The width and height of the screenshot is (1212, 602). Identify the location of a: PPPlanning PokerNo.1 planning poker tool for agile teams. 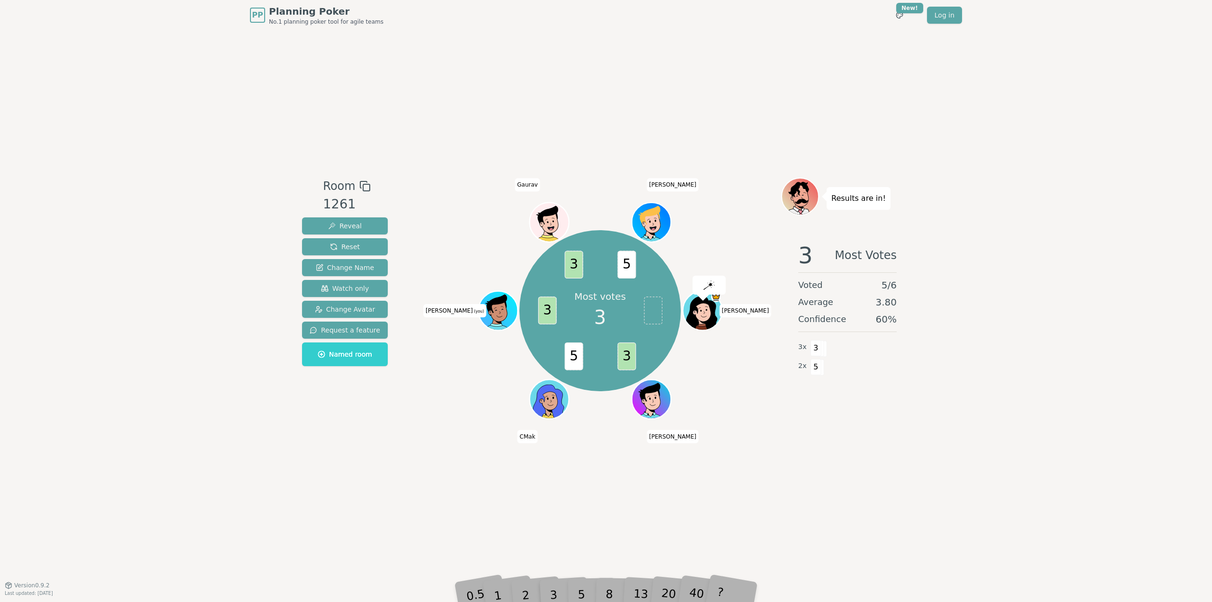
(317, 15).